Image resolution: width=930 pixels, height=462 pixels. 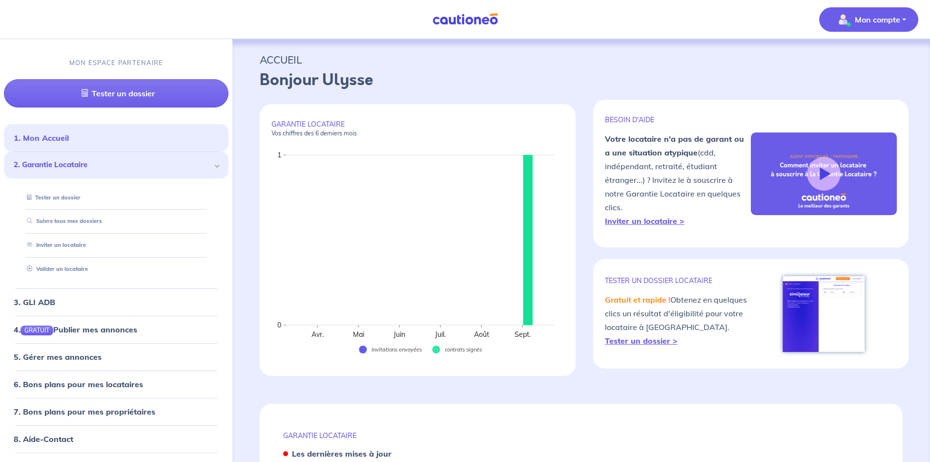 What do you see at coordinates (279, 325) in the screenshot?
I see `text: 0` at bounding box center [279, 325].